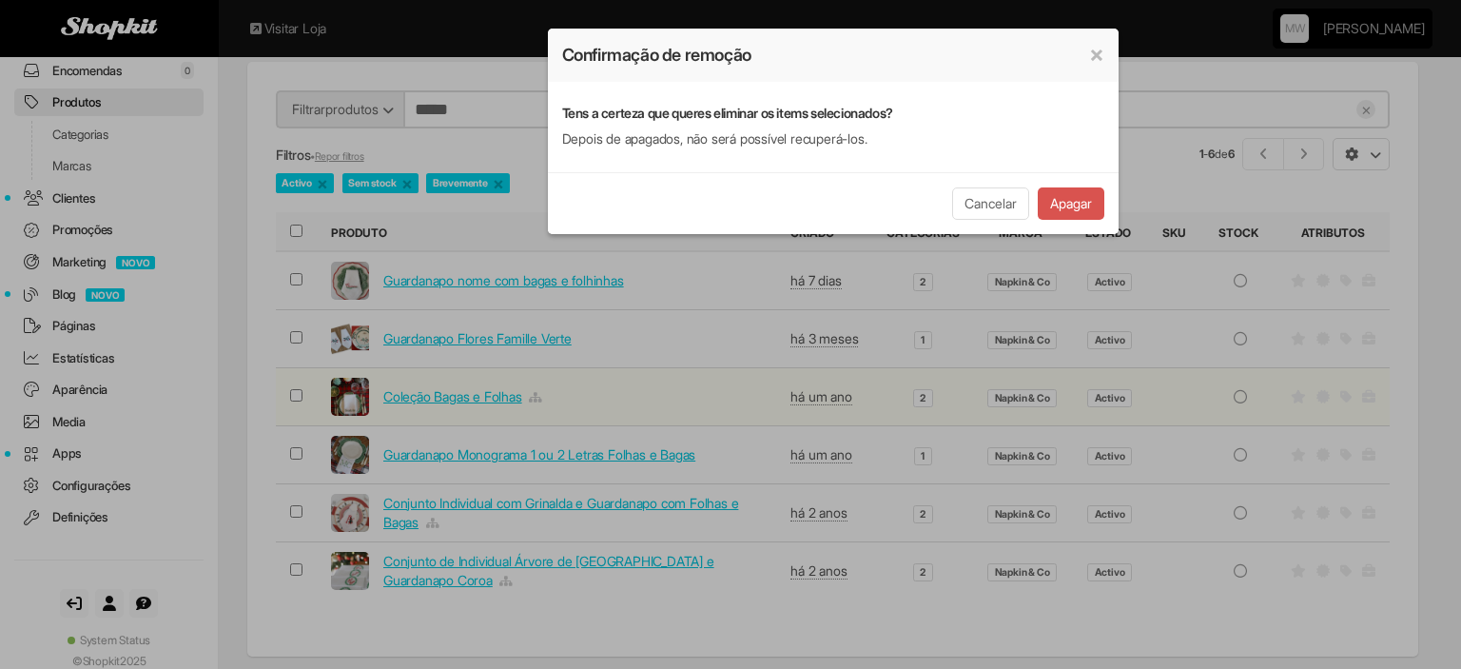 The width and height of the screenshot is (1461, 669). What do you see at coordinates (990, 204) in the screenshot?
I see `button: Cancelar` at bounding box center [990, 204].